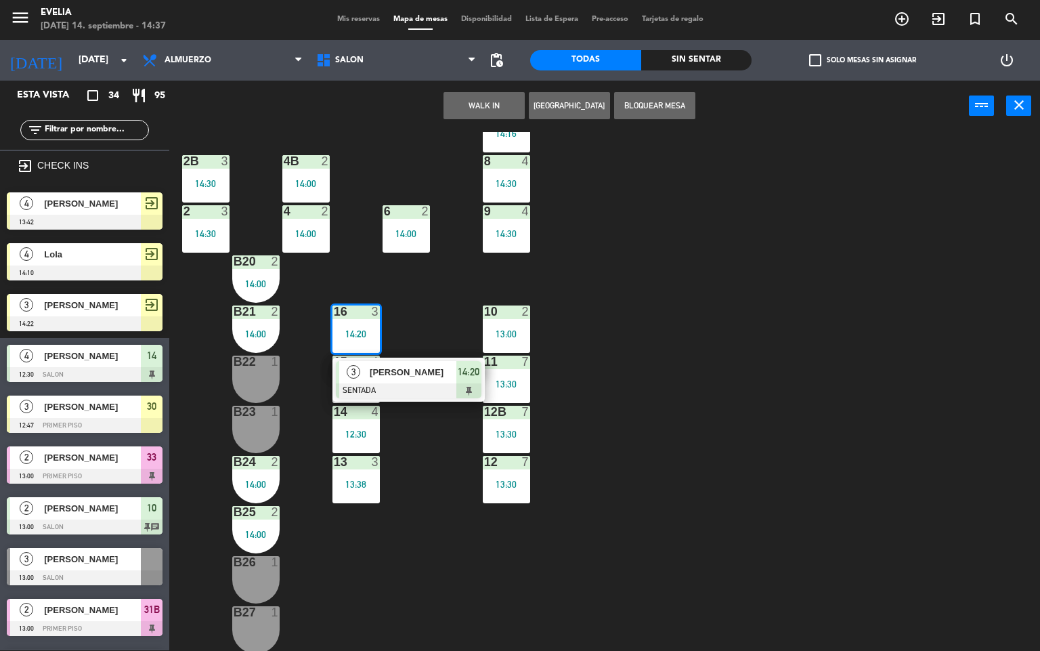  What do you see at coordinates (152, 355) in the screenshot?
I see `span: 14` at bounding box center [152, 355].